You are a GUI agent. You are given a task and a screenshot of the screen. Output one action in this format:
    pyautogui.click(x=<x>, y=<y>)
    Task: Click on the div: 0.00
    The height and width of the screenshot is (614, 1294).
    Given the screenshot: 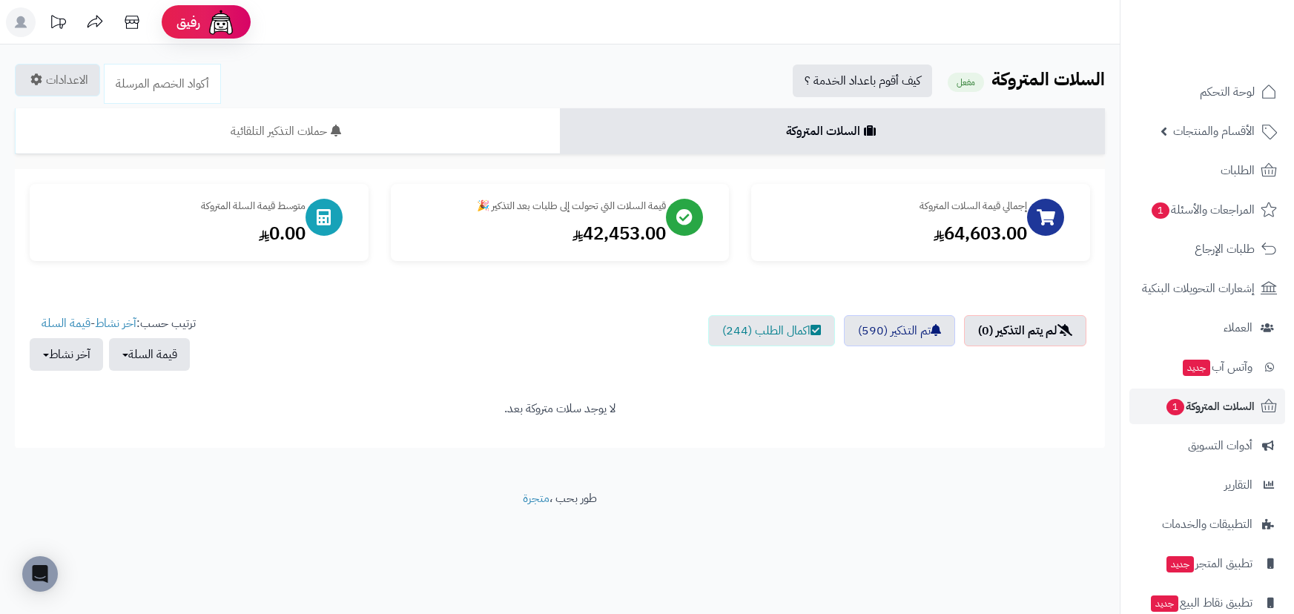 What is the action you would take?
    pyautogui.click(x=175, y=234)
    